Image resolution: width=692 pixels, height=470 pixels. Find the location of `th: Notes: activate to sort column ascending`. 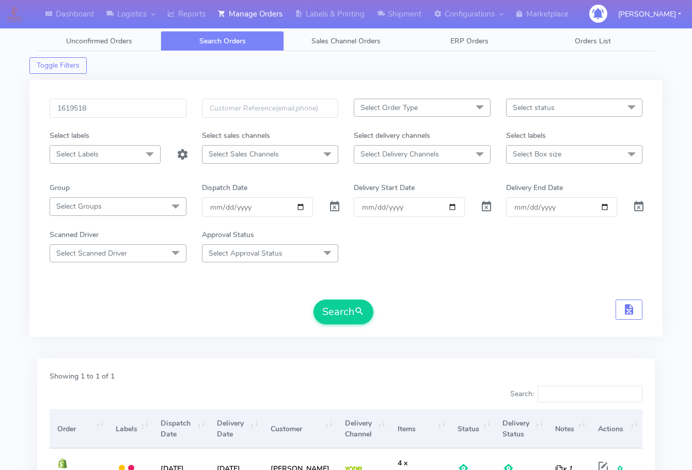

th: Notes: activate to sort column ascending is located at coordinates (568, 429).